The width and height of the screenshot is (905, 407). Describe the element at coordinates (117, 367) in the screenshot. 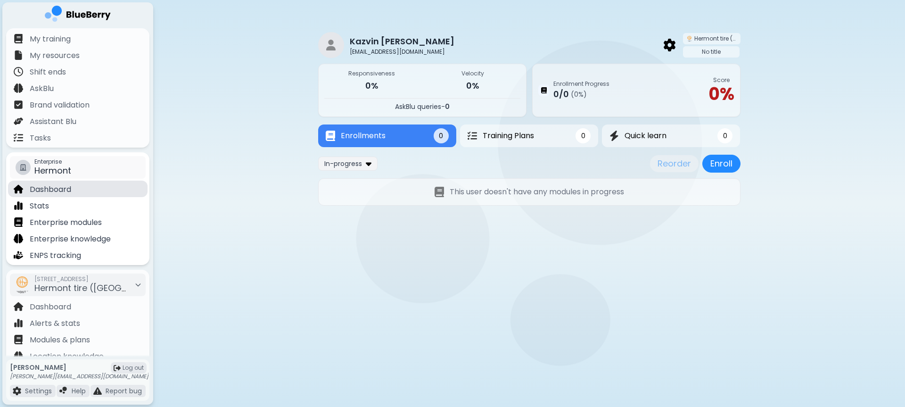

I see `img: logout` at that location.